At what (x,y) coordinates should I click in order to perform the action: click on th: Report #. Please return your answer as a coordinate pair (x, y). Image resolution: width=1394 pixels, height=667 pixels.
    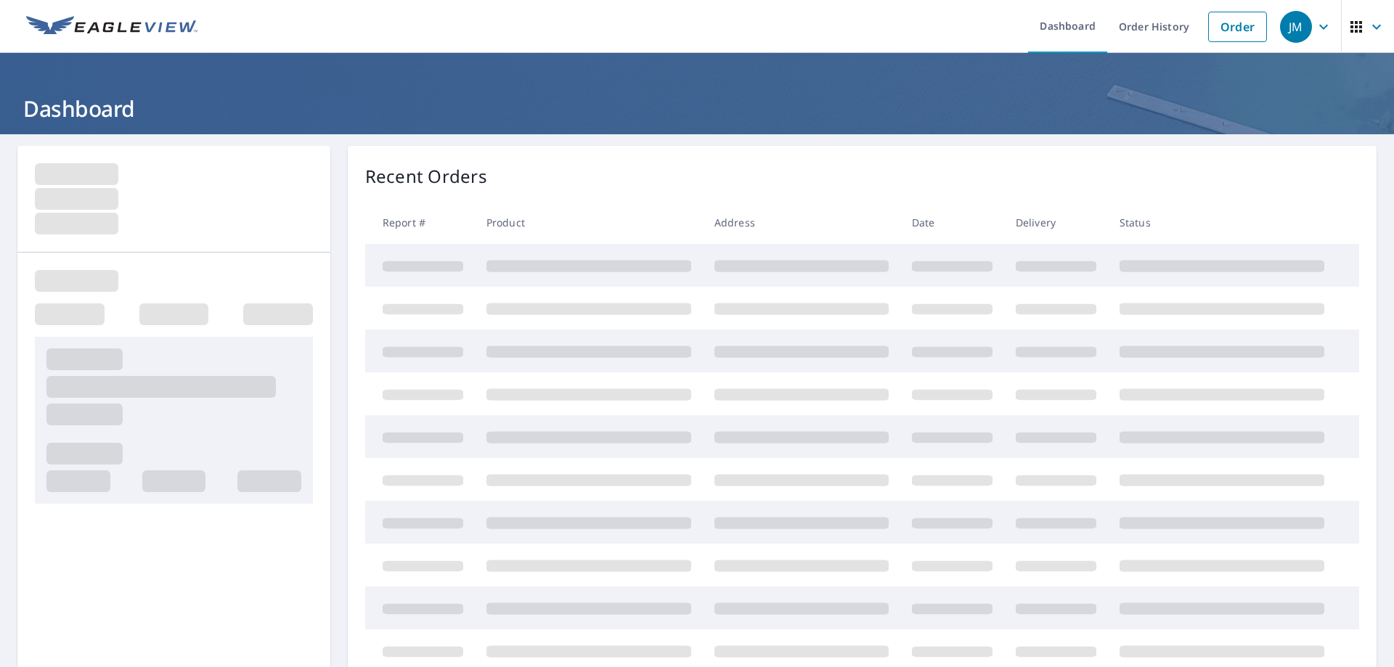
    Looking at the image, I should click on (420, 222).